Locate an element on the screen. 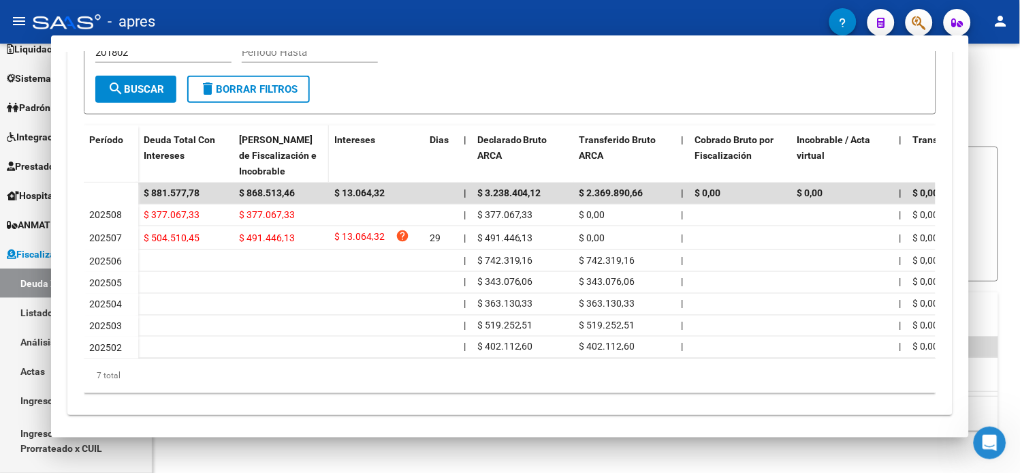 Image resolution: width=1020 pixels, height=473 pixels. datatable-header-cell: Dias is located at coordinates (441, 155).